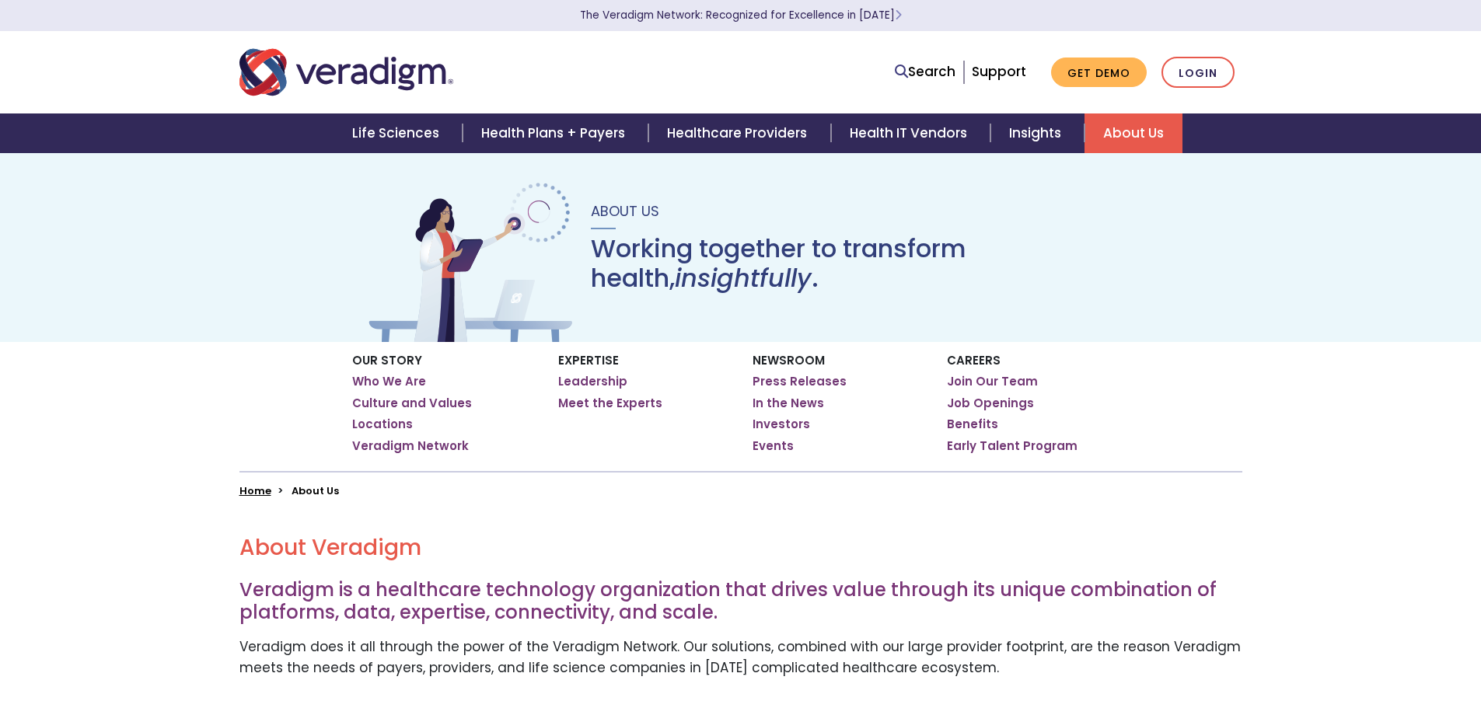 This screenshot has height=708, width=1481. What do you see at coordinates (398, 133) in the screenshot?
I see `a: Life Sciences` at bounding box center [398, 133].